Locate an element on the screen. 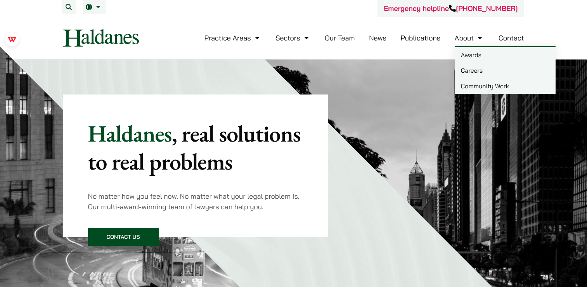  a: About is located at coordinates (470, 38).